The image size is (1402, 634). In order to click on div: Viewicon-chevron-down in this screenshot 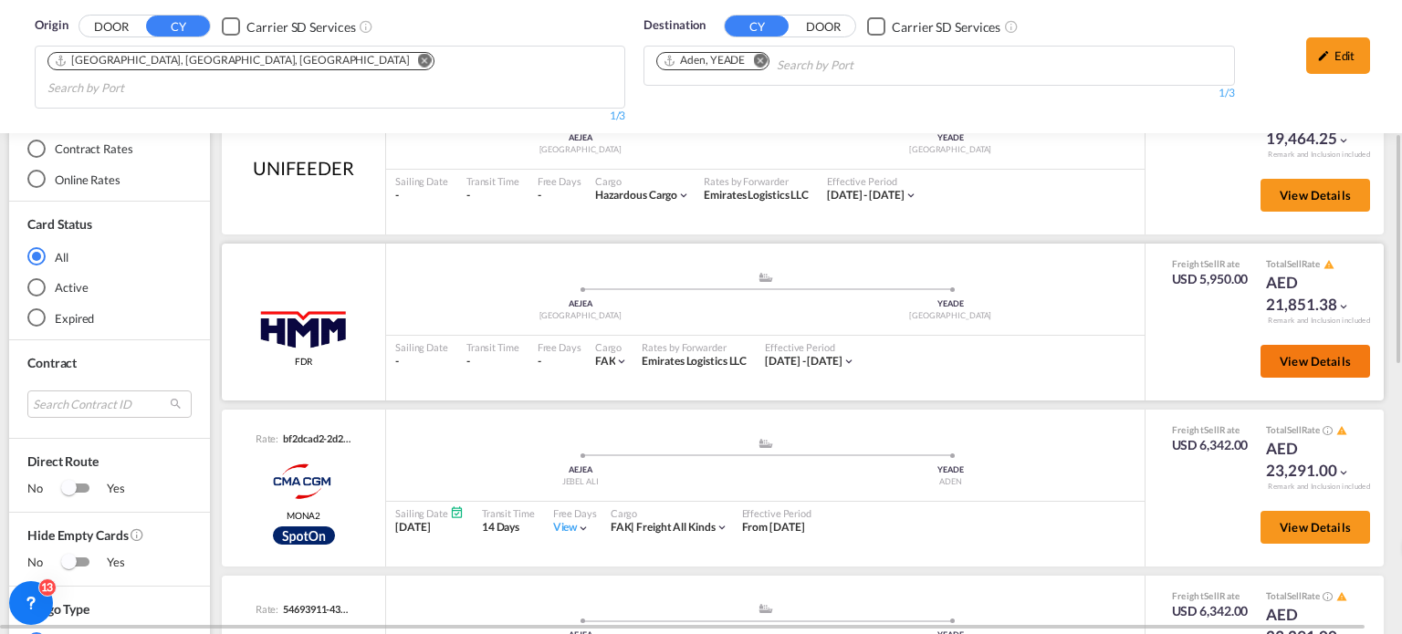, I will do `click(571, 527)`.